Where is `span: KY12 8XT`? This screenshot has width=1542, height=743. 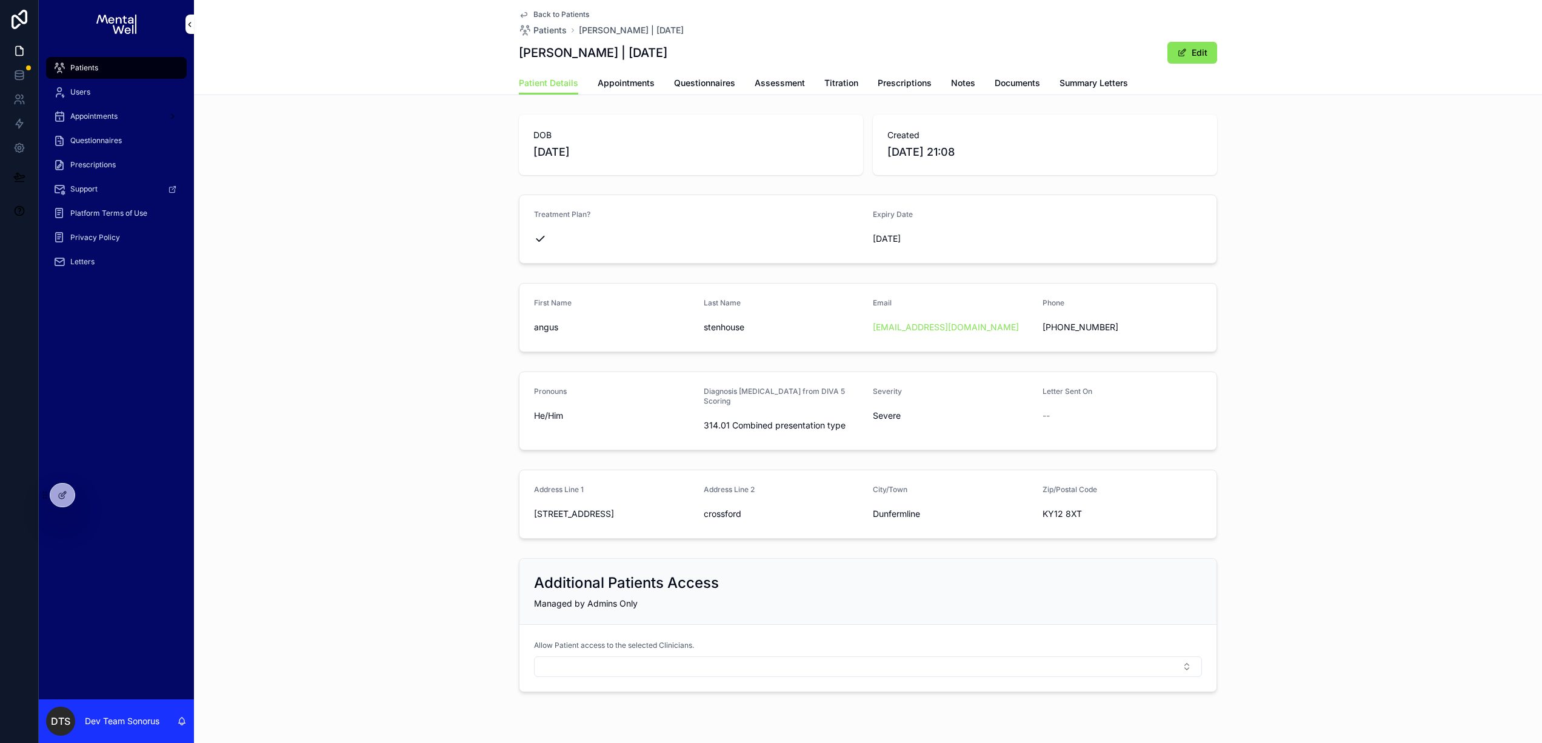 span: KY12 8XT is located at coordinates (1123, 514).